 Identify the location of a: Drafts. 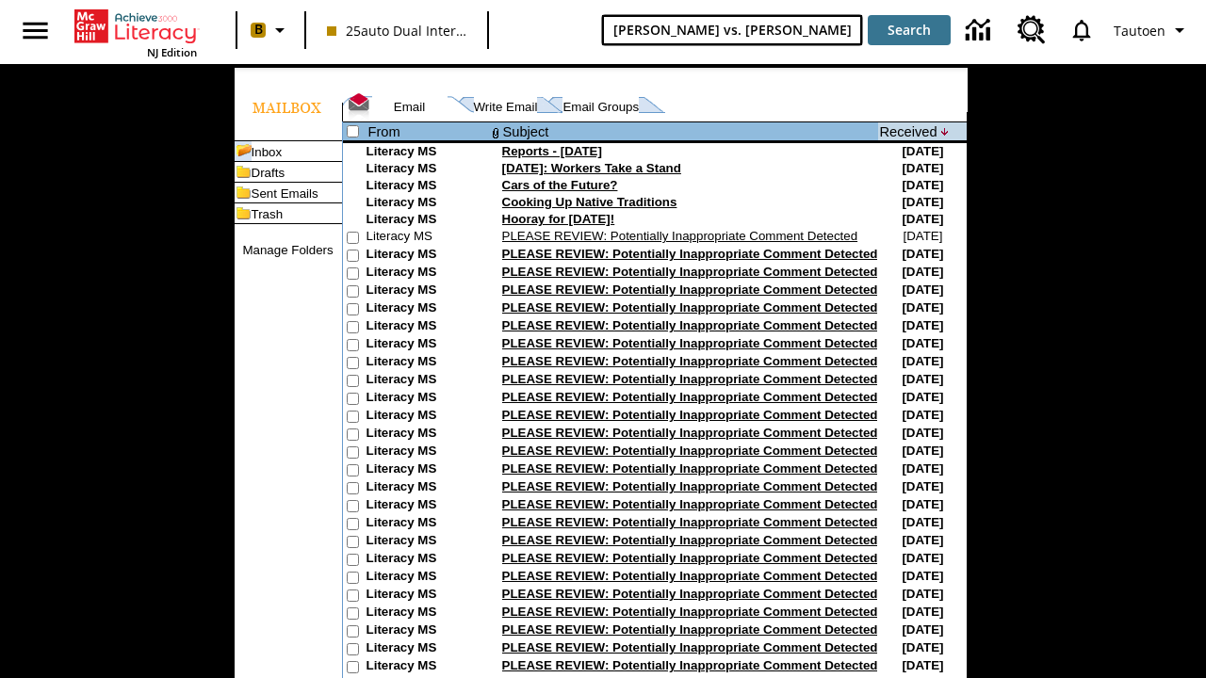
(269, 172).